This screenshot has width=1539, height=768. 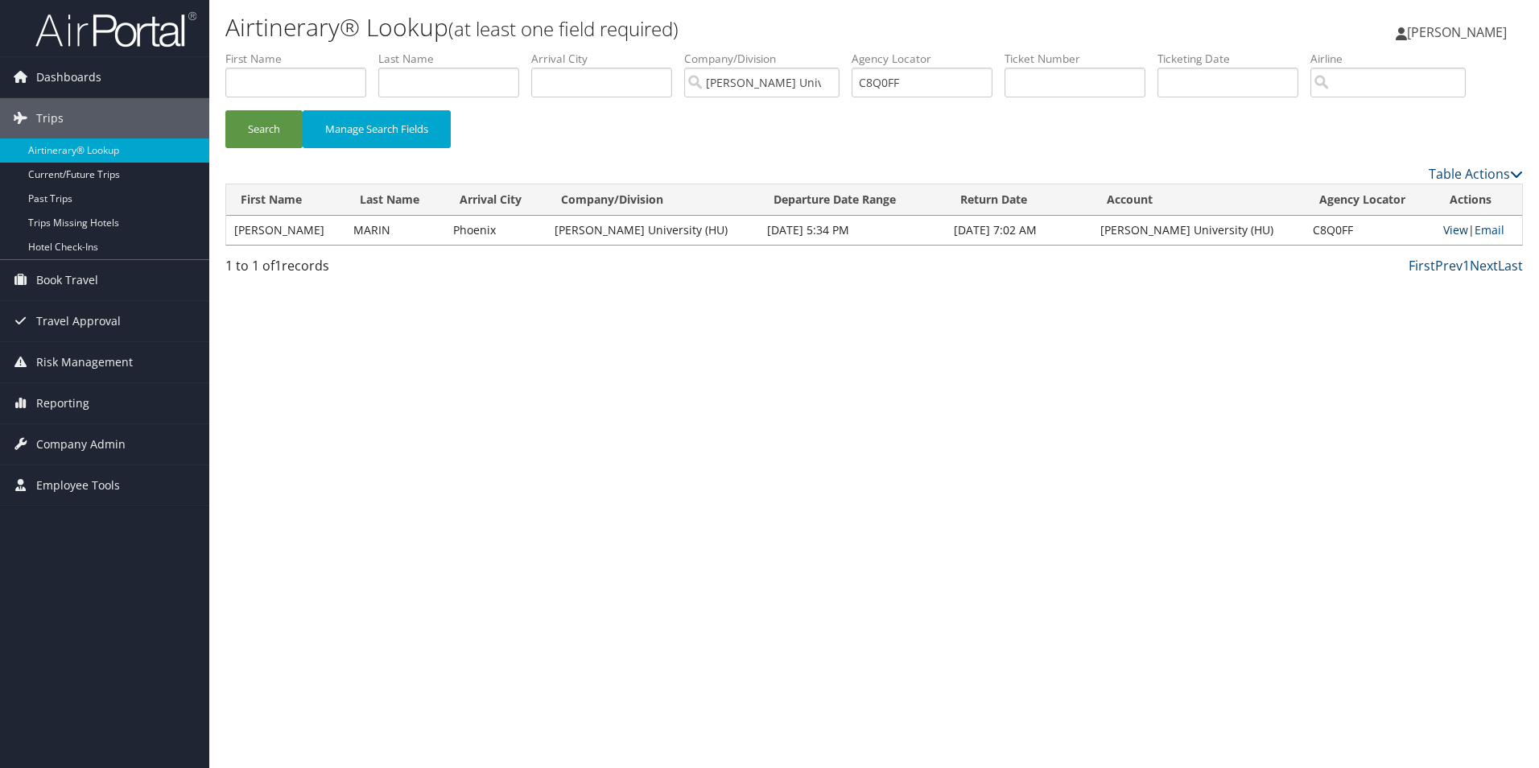 What do you see at coordinates (78, 485) in the screenshot?
I see `span: Employee Tools` at bounding box center [78, 485].